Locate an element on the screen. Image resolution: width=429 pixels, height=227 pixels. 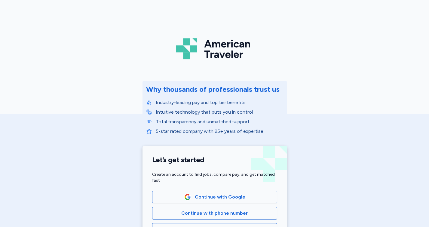
button: Google LogoContinue with Google is located at coordinates (215, 197).